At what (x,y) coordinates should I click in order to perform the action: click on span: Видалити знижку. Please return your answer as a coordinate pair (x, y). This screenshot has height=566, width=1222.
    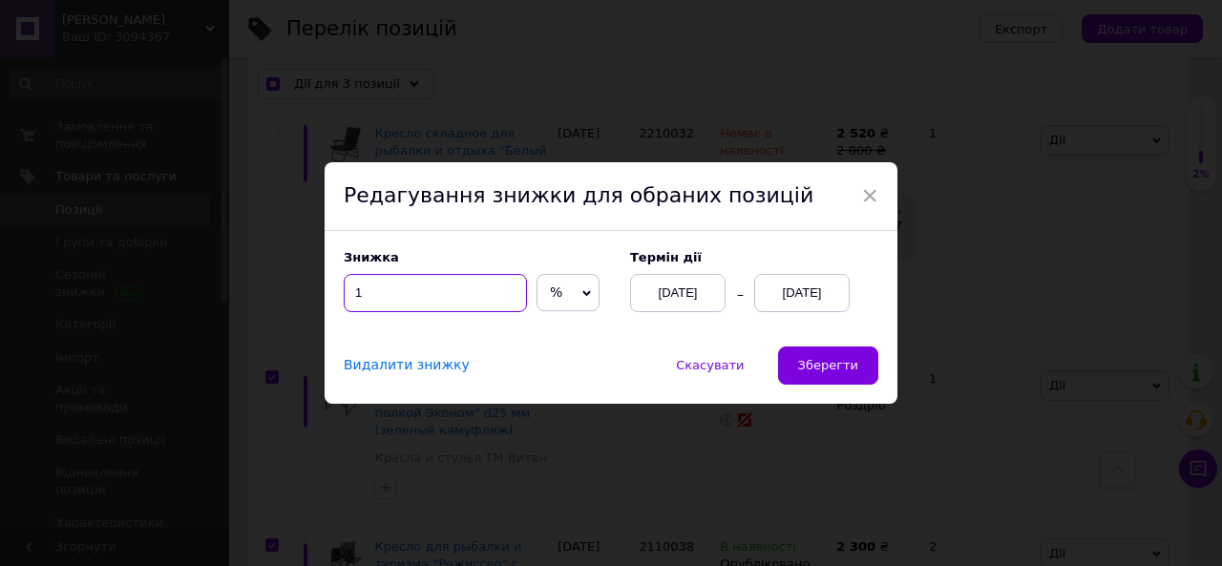
    Looking at the image, I should click on (407, 365).